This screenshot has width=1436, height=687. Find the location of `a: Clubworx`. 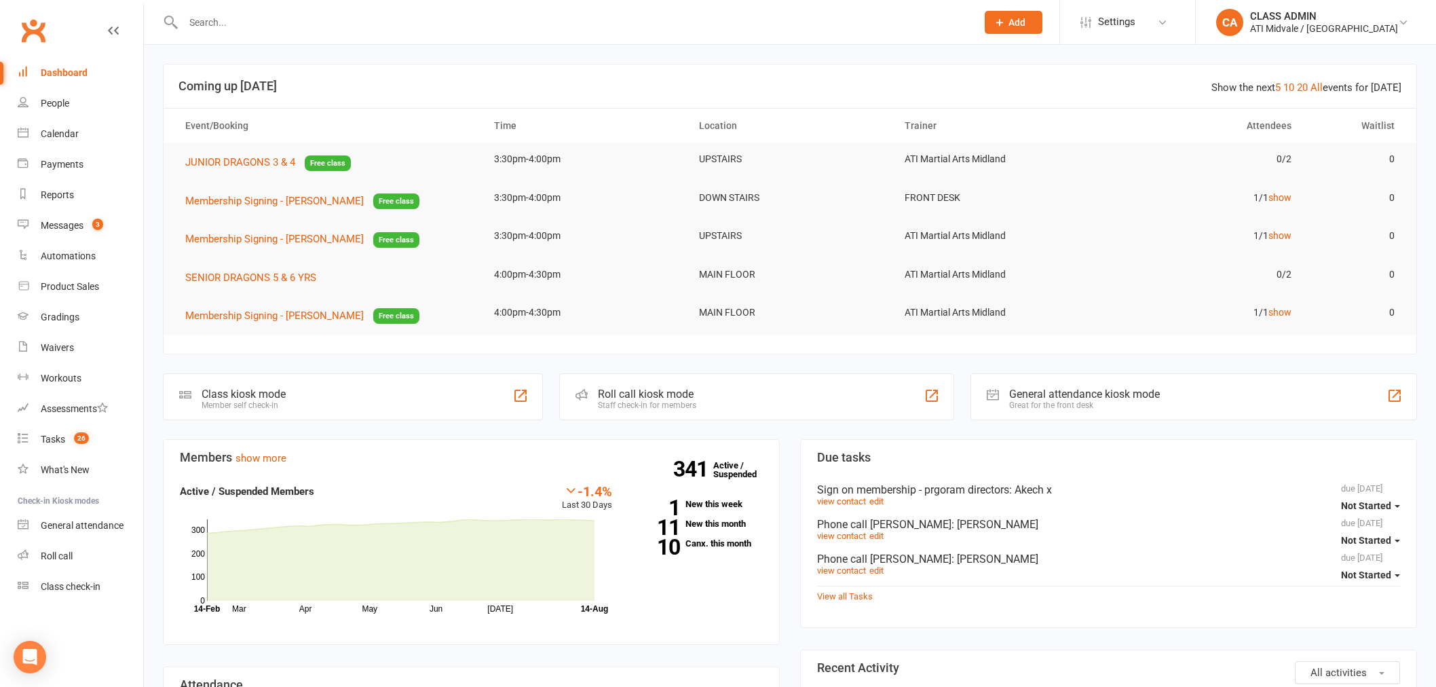

a: Clubworx is located at coordinates (33, 31).